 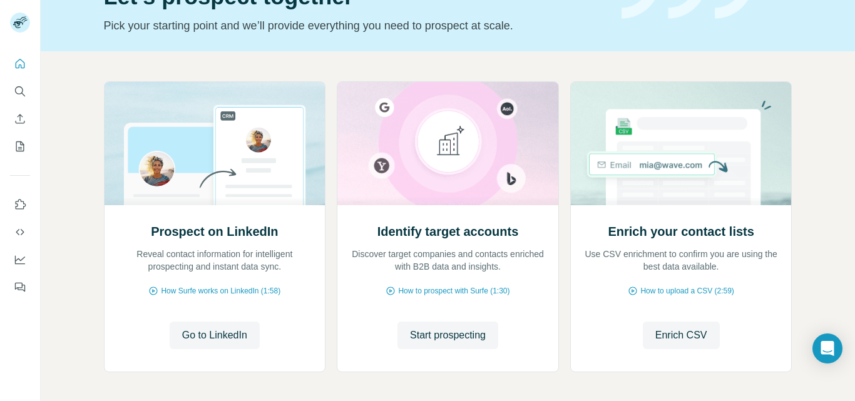 What do you see at coordinates (20, 205) in the screenshot?
I see `button: Use Surfe on LinkedIn` at bounding box center [20, 205].